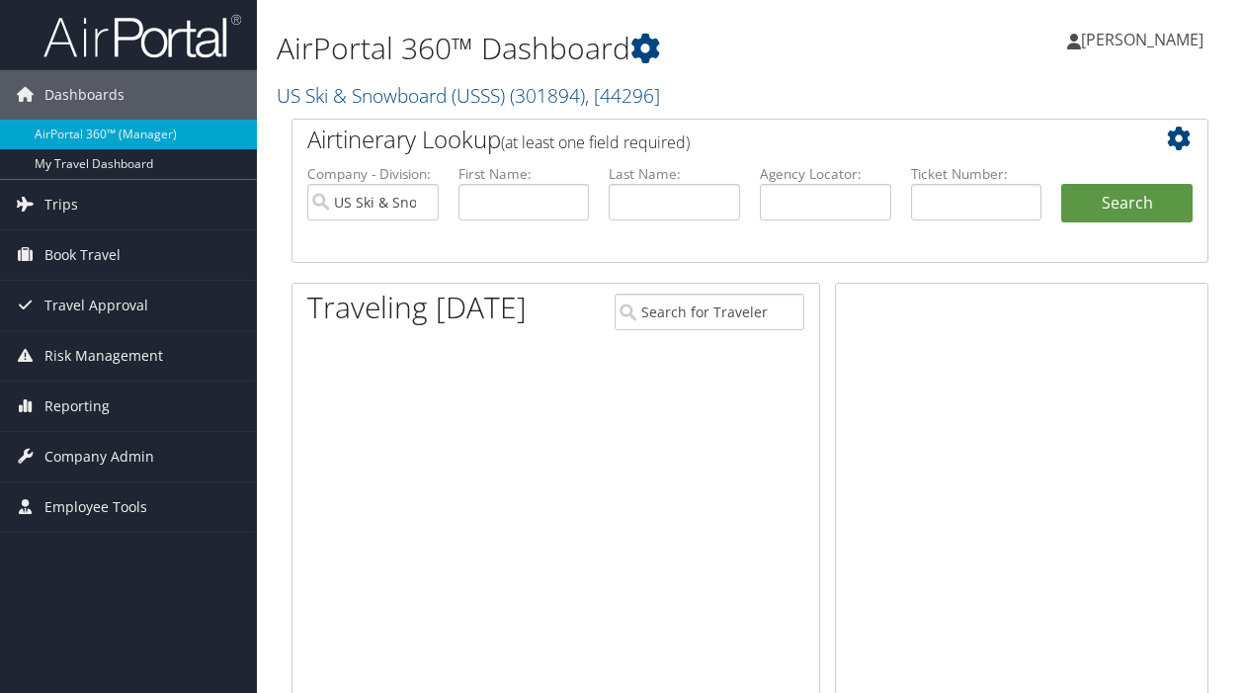  I want to click on span: Dashboards, so click(84, 95).